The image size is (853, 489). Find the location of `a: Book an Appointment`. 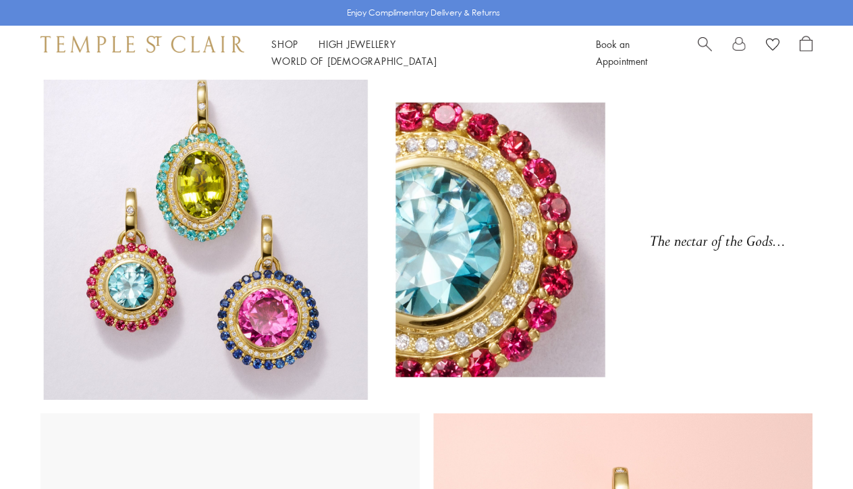

a: Book an Appointment is located at coordinates (621, 52).